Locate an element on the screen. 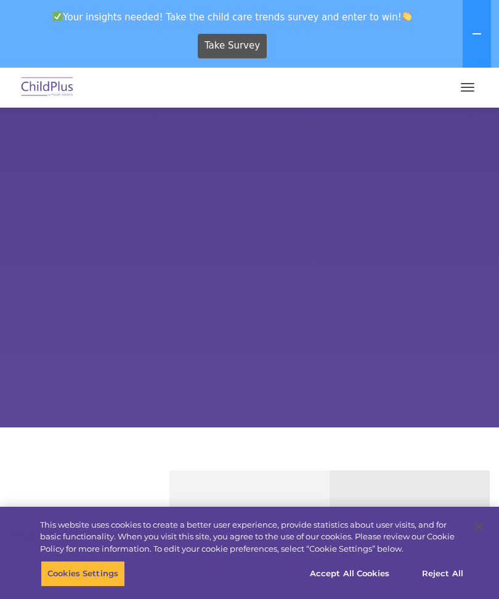 Image resolution: width=499 pixels, height=599 pixels. button: Accept All Cookies is located at coordinates (349, 574).